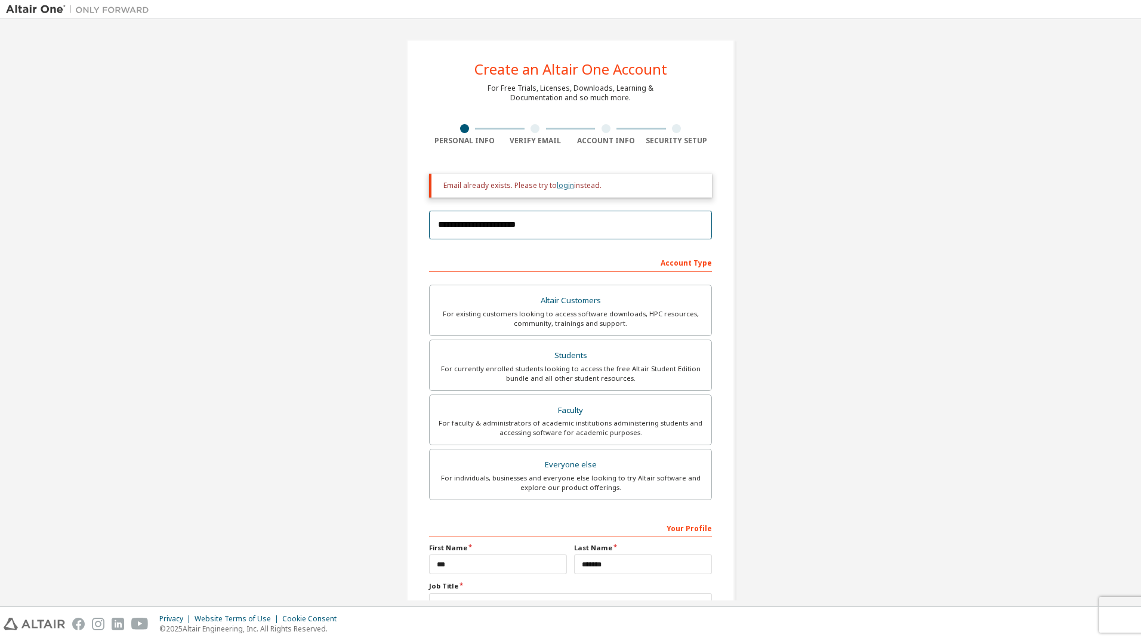 The width and height of the screenshot is (1141, 641). Describe the element at coordinates (238, 619) in the screenshot. I see `div: Website Terms of Use` at that location.